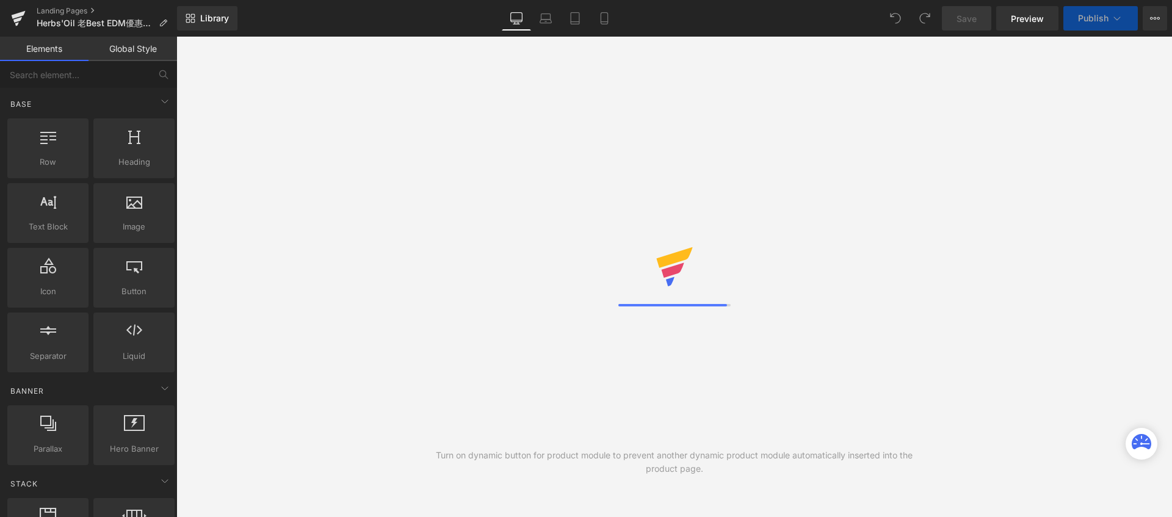 The width and height of the screenshot is (1172, 517). What do you see at coordinates (604, 18) in the screenshot?
I see `a: Mobile` at bounding box center [604, 18].